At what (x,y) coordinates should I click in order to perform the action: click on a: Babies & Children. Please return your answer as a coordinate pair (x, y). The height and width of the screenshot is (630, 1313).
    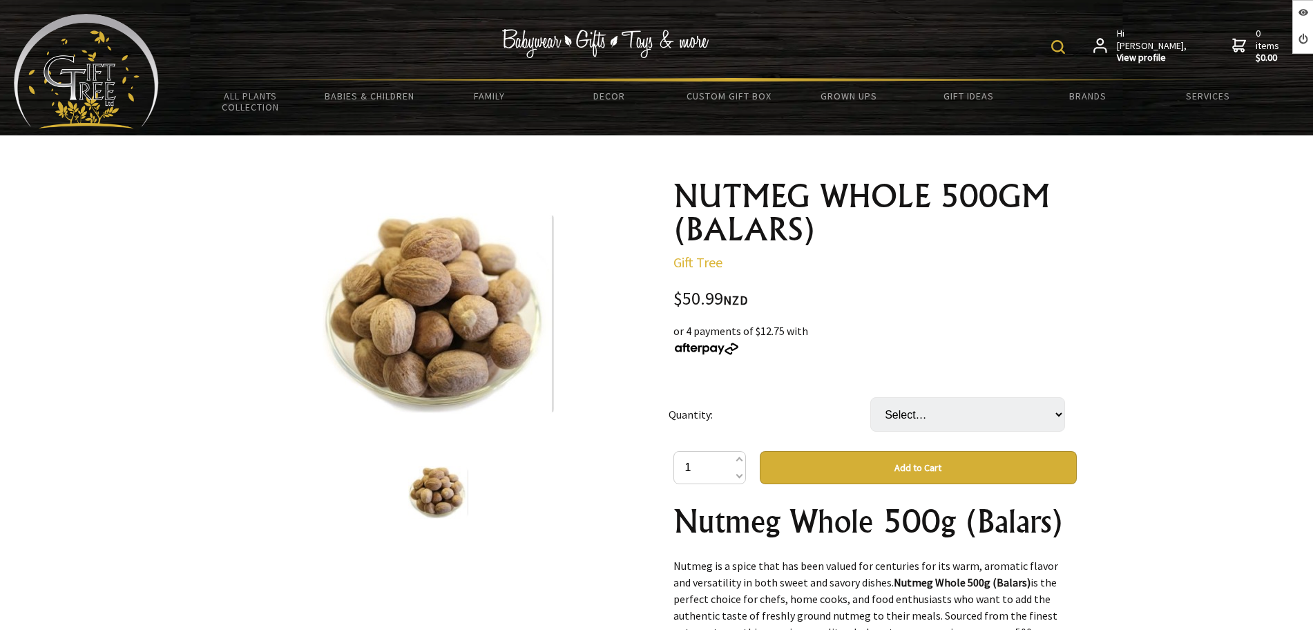
    Looking at the image, I should click on (370, 96).